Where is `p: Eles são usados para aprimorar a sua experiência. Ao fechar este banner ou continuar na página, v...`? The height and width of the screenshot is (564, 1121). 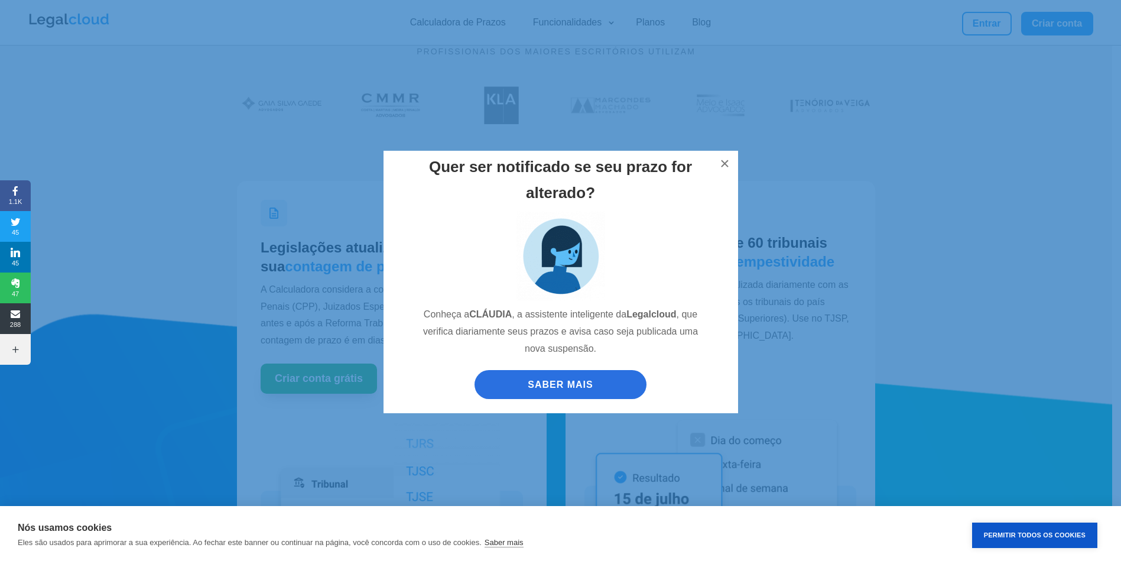 p: Eles são usados para aprimorar a sua experiência. Ao fechar este banner ou continuar na página, v... is located at coordinates (249, 542).